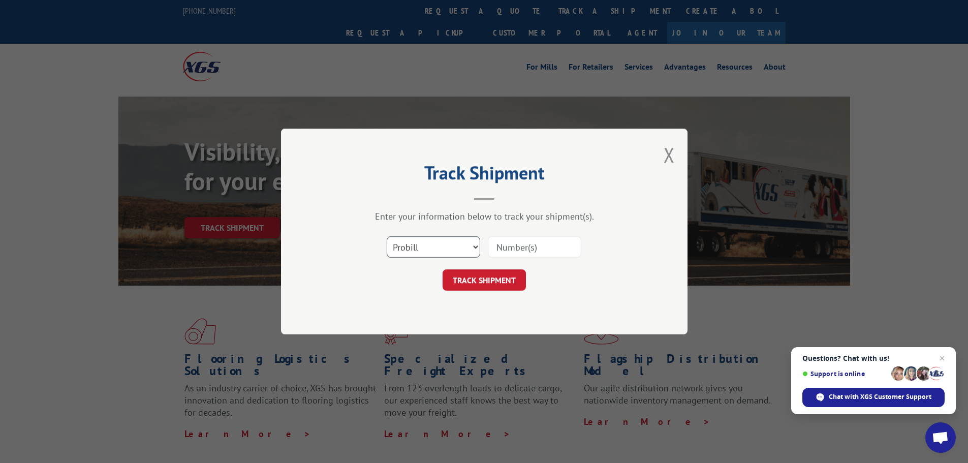 This screenshot has width=968, height=463. I want to click on span: Support is online, so click(845, 373).